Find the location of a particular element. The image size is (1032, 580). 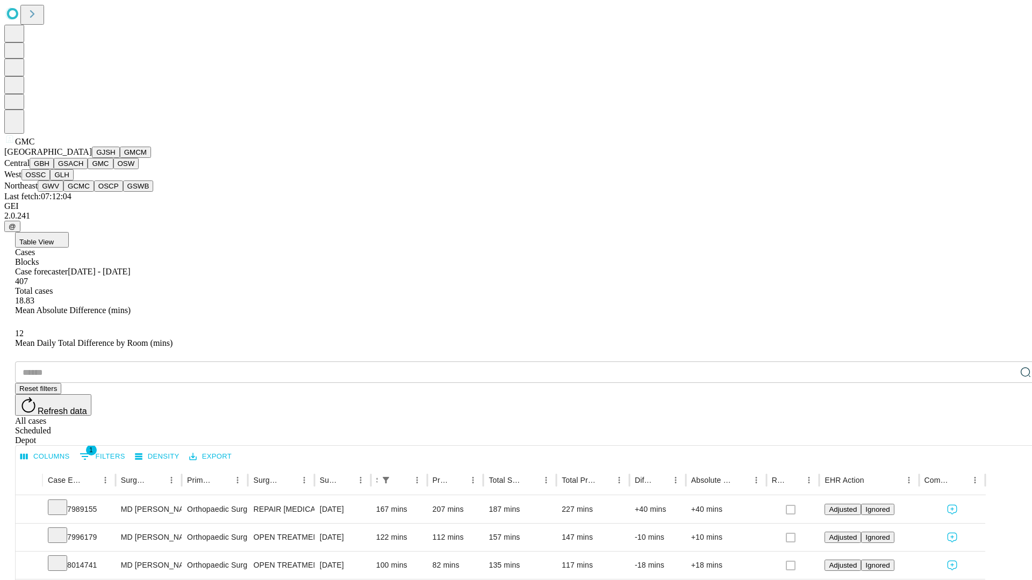

div: 207 mins is located at coordinates (455, 509).